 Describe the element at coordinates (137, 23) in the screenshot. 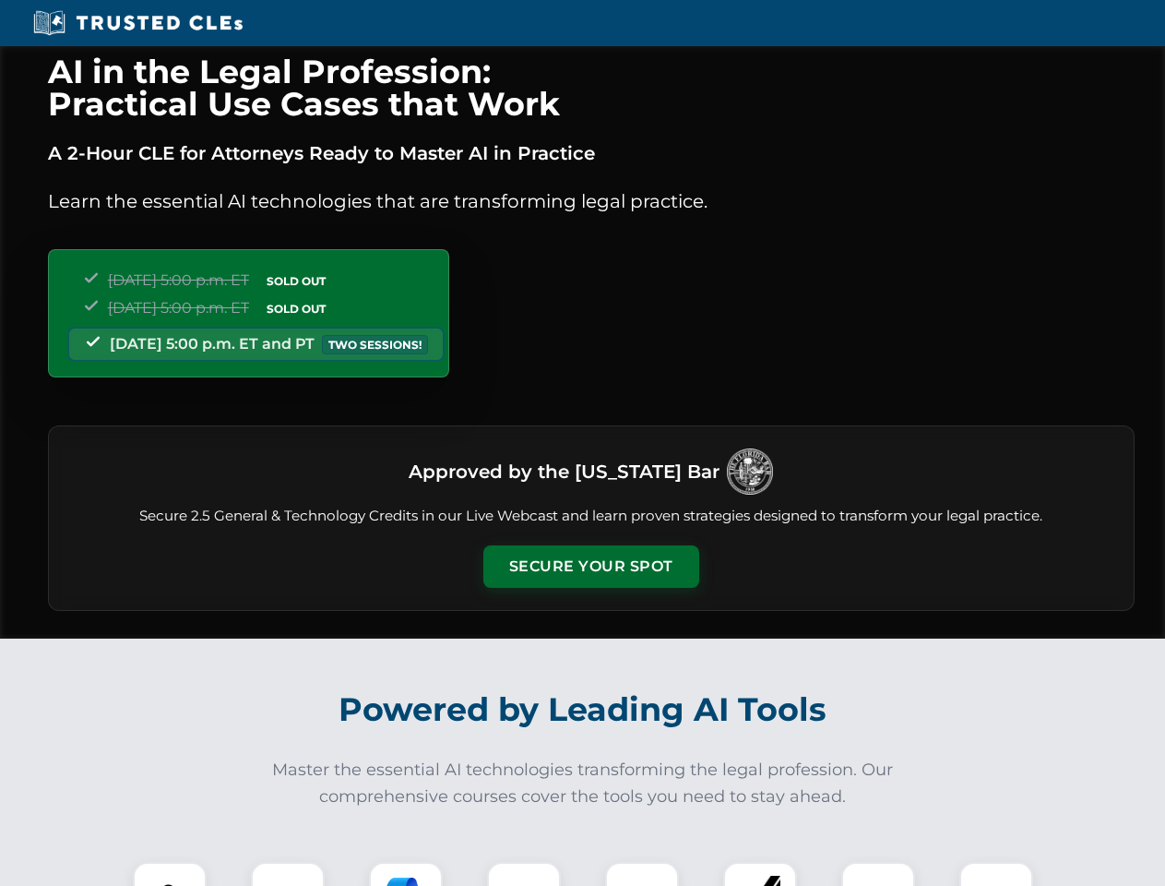

I see `img: Trusted CLEs` at that location.